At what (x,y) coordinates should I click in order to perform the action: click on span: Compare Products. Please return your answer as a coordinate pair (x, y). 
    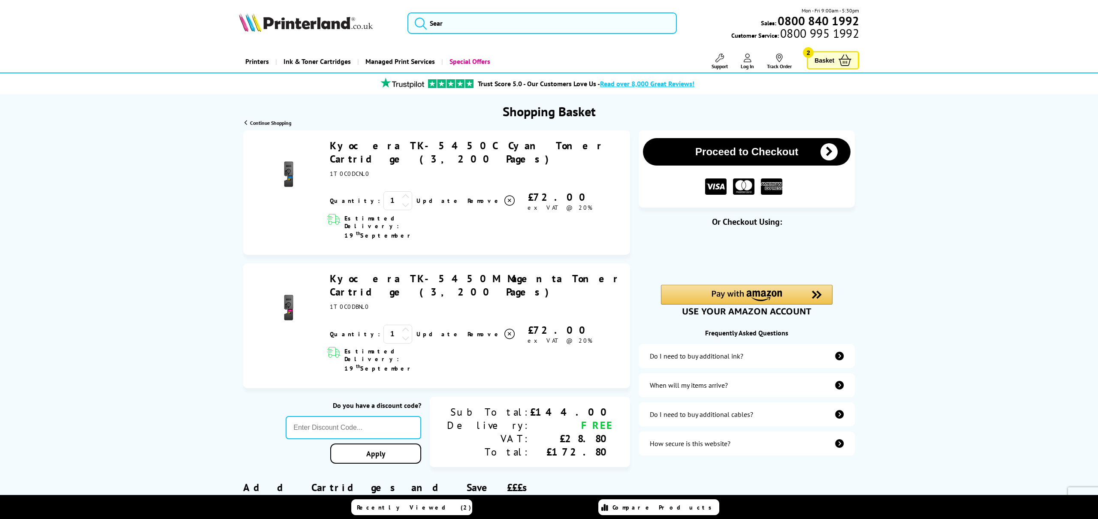
    Looking at the image, I should click on (664, 507).